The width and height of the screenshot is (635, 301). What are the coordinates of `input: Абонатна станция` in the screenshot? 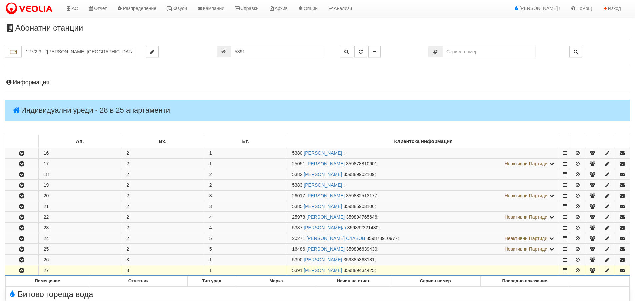 It's located at (79, 52).